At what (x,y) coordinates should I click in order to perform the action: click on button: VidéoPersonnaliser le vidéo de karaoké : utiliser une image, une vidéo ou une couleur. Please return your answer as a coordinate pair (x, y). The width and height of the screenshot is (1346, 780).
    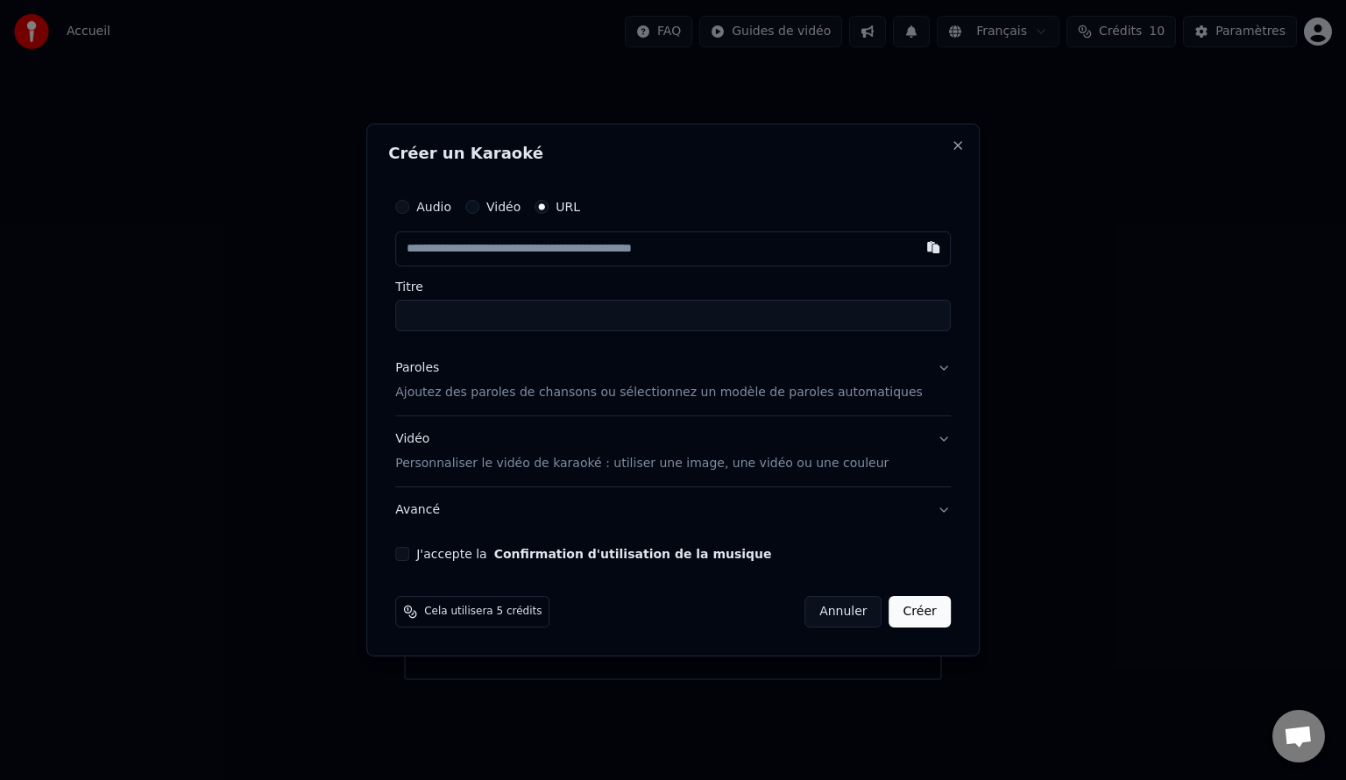
    Looking at the image, I should click on (673, 451).